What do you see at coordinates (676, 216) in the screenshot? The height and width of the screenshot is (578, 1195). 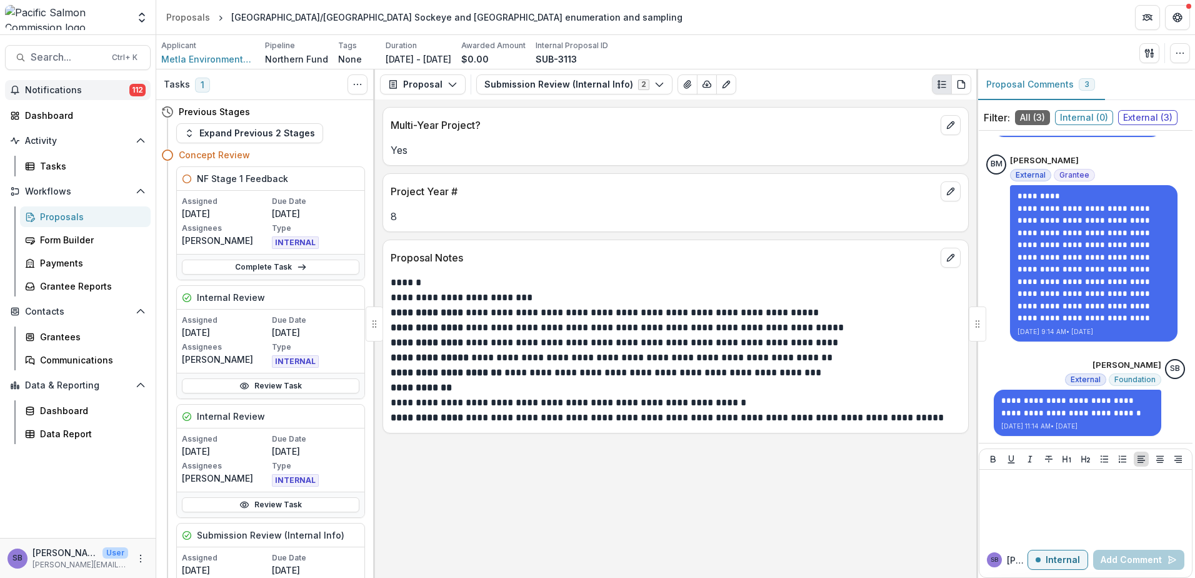 I see `p: 8` at bounding box center [676, 216].